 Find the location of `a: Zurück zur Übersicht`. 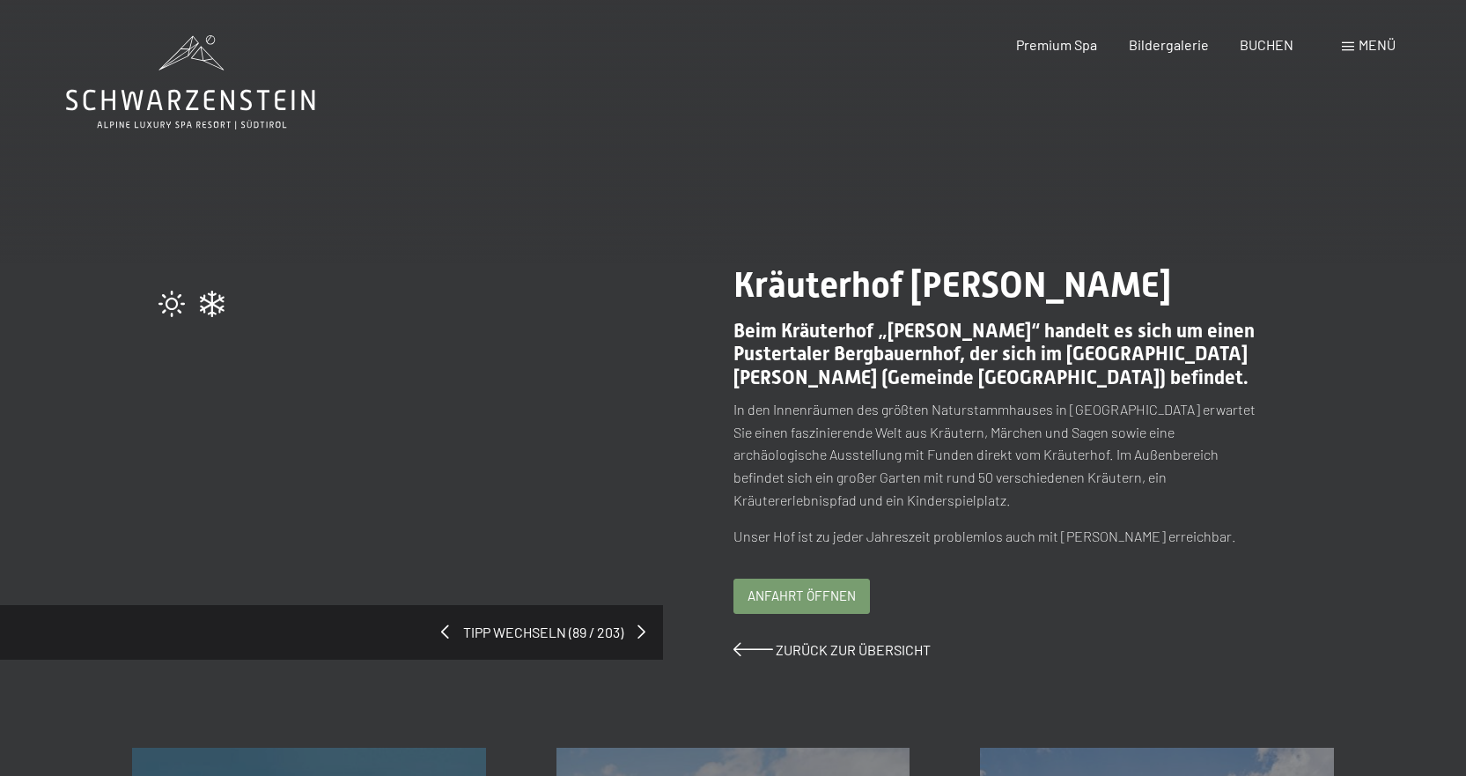

a: Zurück zur Übersicht is located at coordinates (832, 649).